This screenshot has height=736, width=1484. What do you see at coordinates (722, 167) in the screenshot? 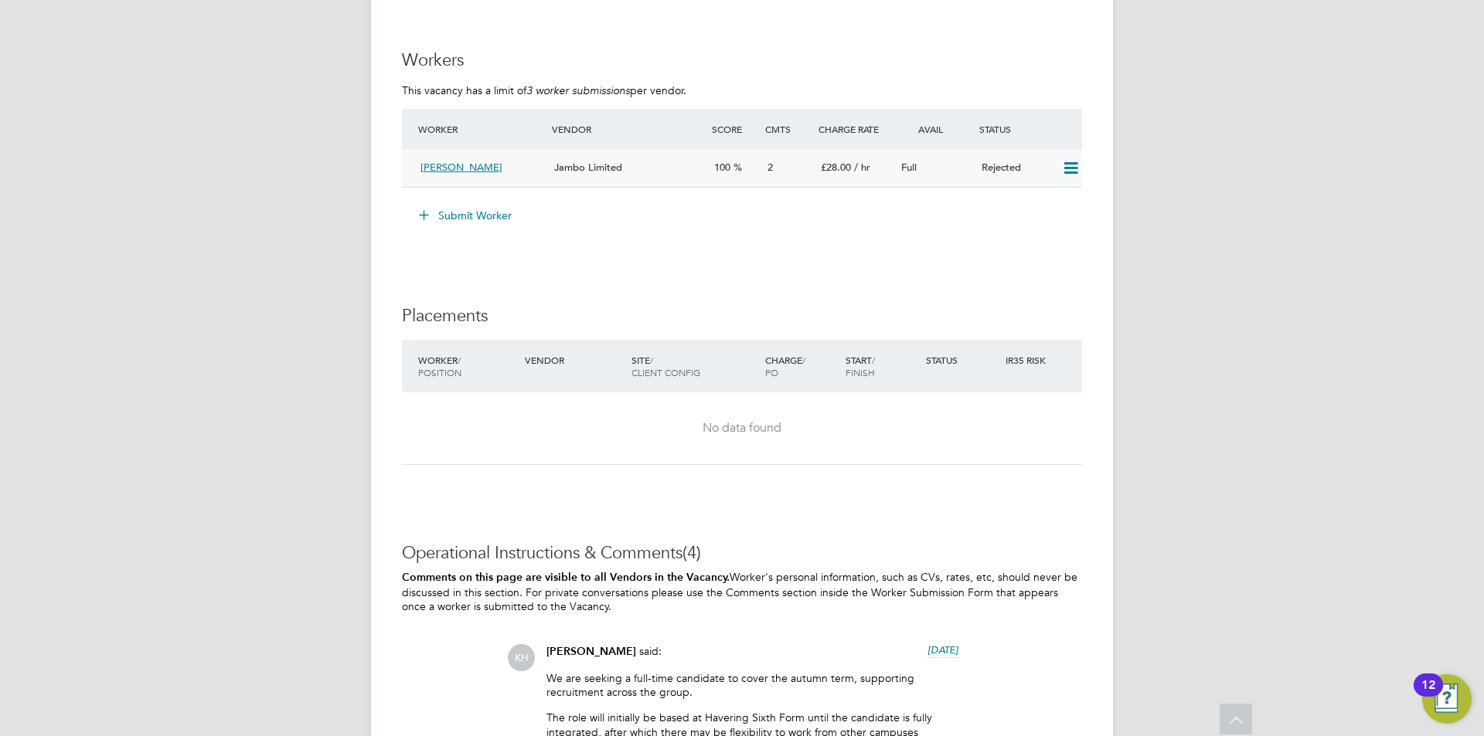
I see `span: 100` at bounding box center [722, 167].